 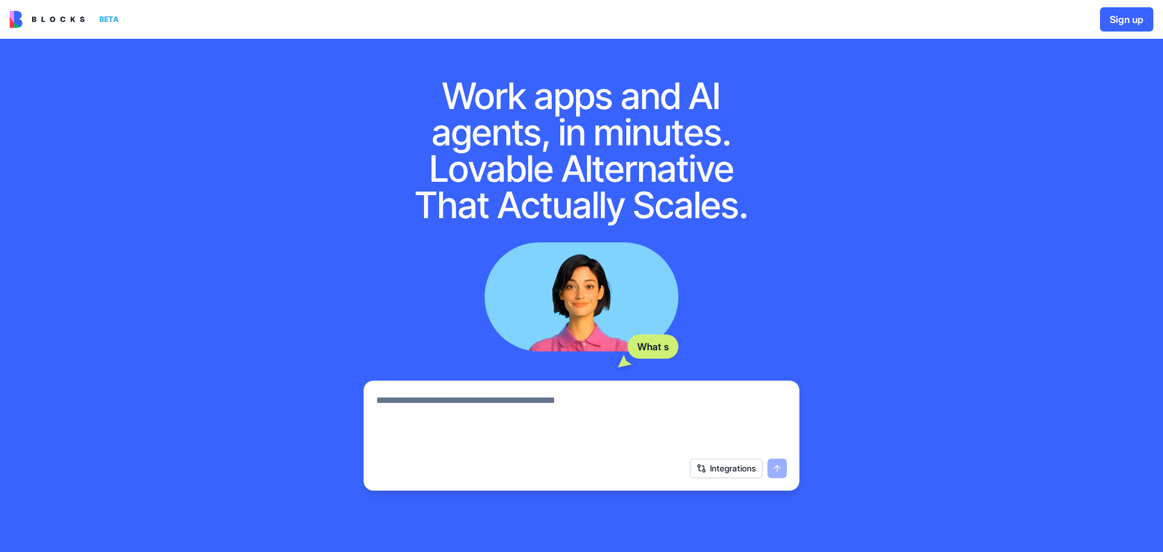 I want to click on div: BETA, so click(x=109, y=19).